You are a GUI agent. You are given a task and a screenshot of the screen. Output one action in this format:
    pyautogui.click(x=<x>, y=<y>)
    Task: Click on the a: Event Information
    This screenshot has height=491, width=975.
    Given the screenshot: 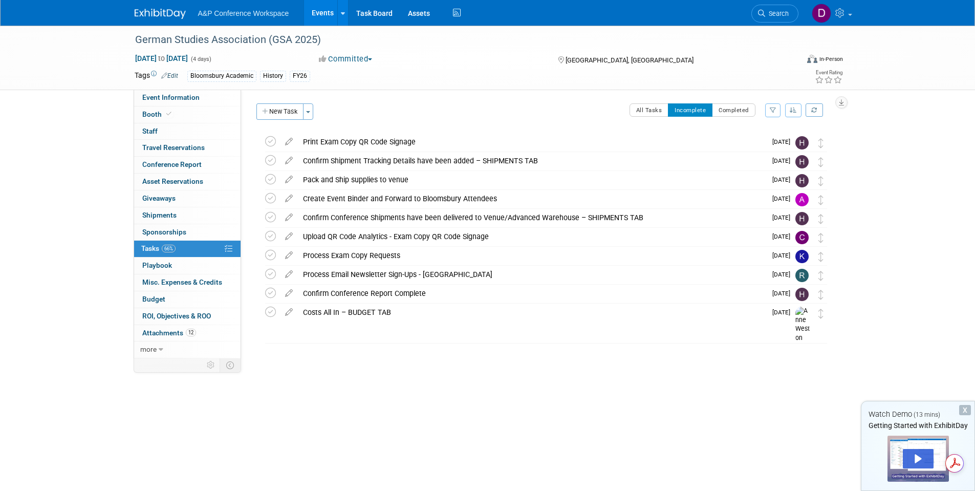 What is the action you would take?
    pyautogui.click(x=187, y=98)
    